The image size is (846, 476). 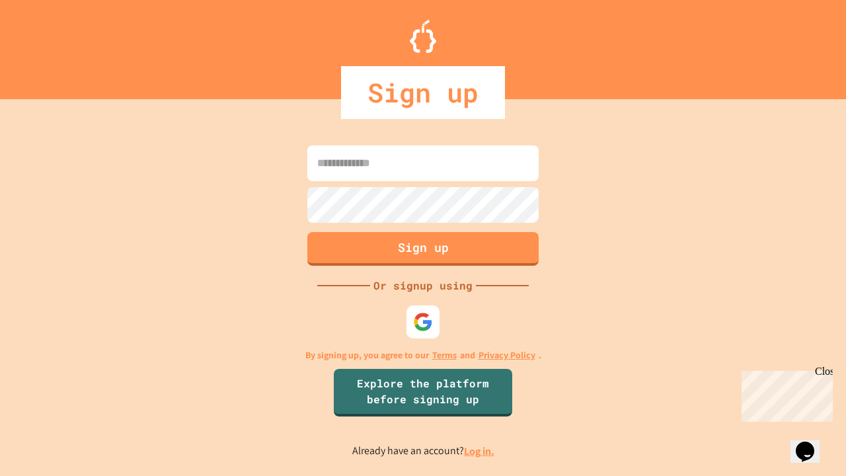 I want to click on div: Sign up, so click(x=423, y=93).